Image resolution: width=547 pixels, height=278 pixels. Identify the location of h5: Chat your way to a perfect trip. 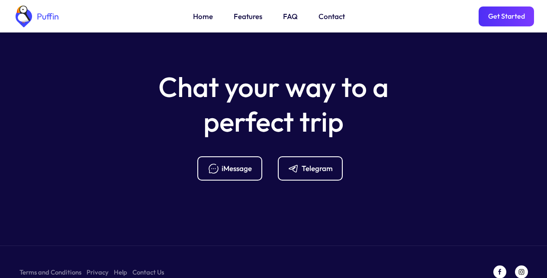
(274, 104).